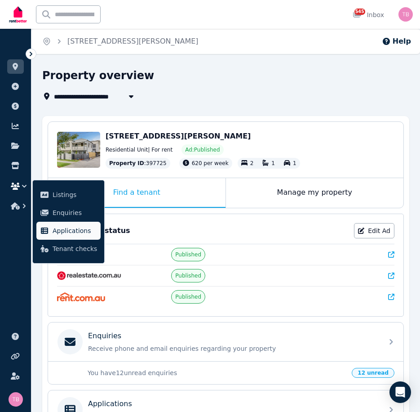 Image resolution: width=420 pixels, height=412 pixels. Describe the element at coordinates (68, 230) in the screenshot. I see `a: Applications` at that location.